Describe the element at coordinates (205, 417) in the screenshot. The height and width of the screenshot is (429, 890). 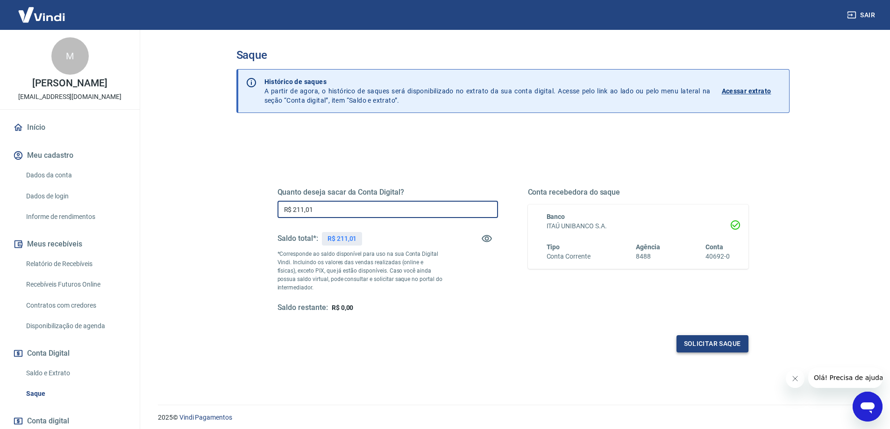
I see `a: Vindi Pagamentos` at that location.